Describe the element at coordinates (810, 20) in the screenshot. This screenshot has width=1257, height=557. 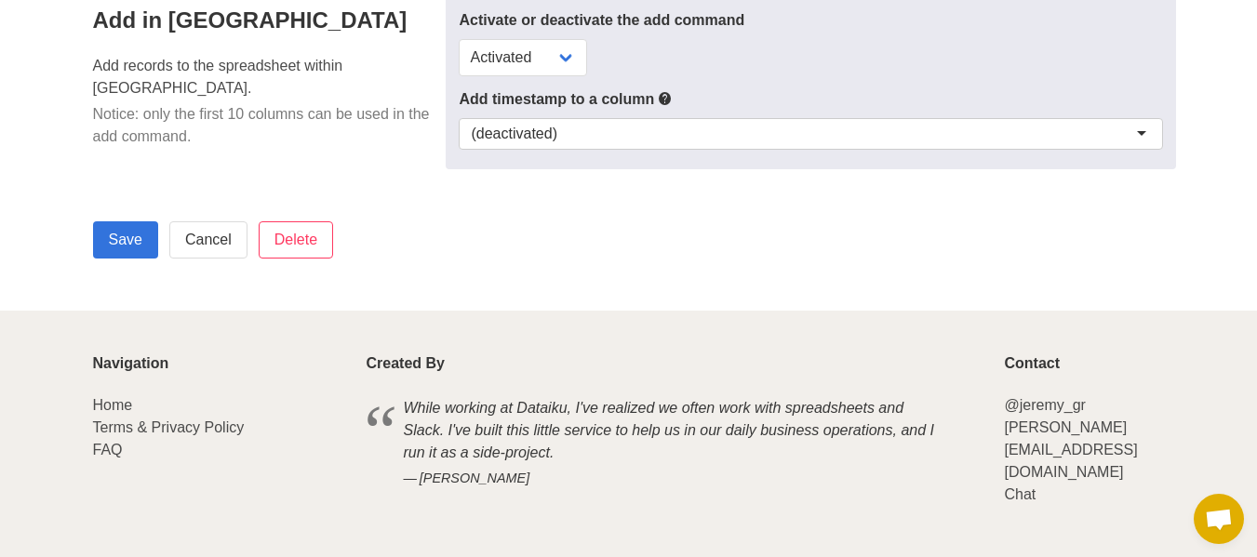
I see `label: Activate or deactivate the add command` at that location.